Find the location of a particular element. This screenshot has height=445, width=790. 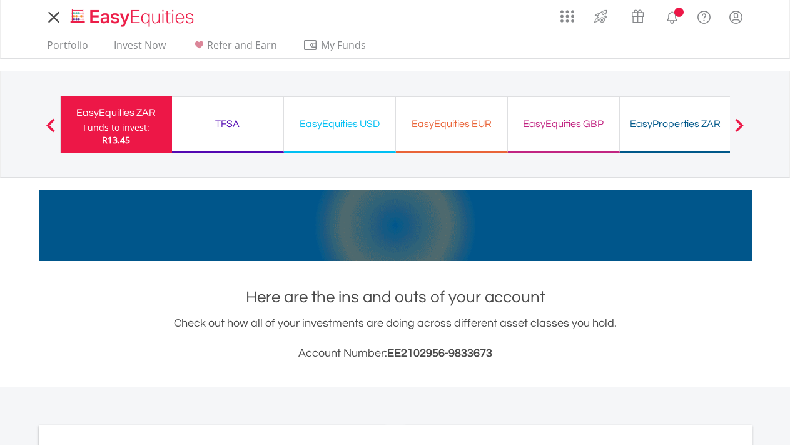

h1: Here are the ins and outs of your account is located at coordinates (395, 297).